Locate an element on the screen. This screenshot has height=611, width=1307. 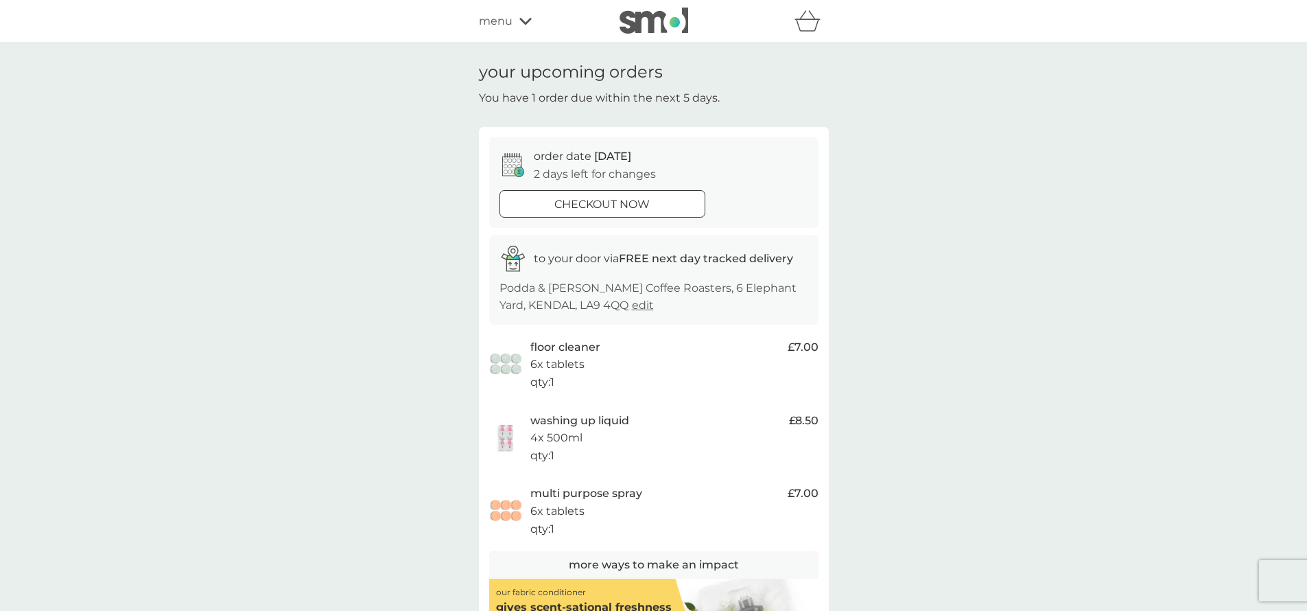
p: washing up liquid is located at coordinates (580, 421).